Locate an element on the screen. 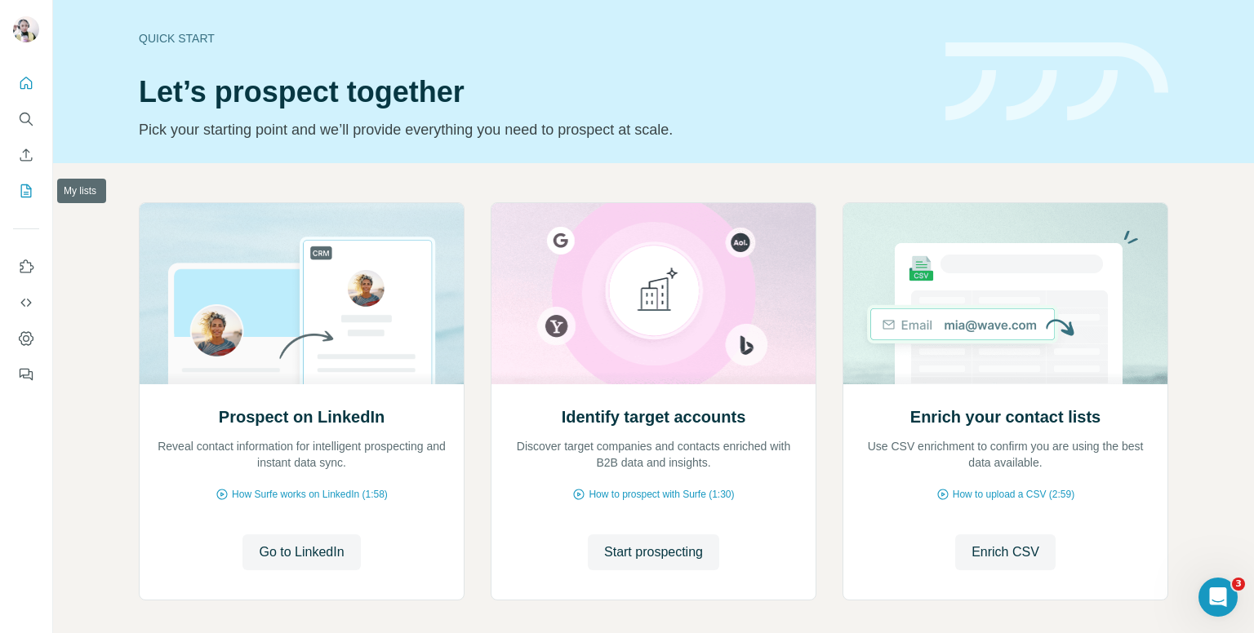  span: Start prospecting is located at coordinates (653, 553).